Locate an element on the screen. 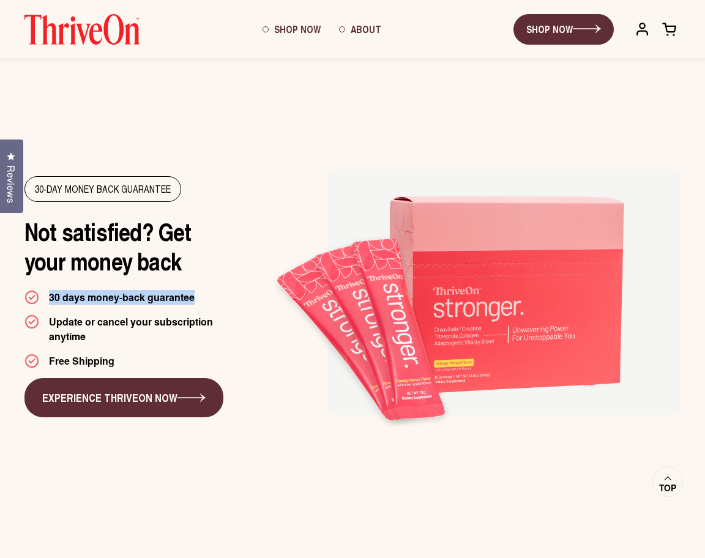  div: 30-DAY MONEY BACK GUARANTEE is located at coordinates (103, 189).